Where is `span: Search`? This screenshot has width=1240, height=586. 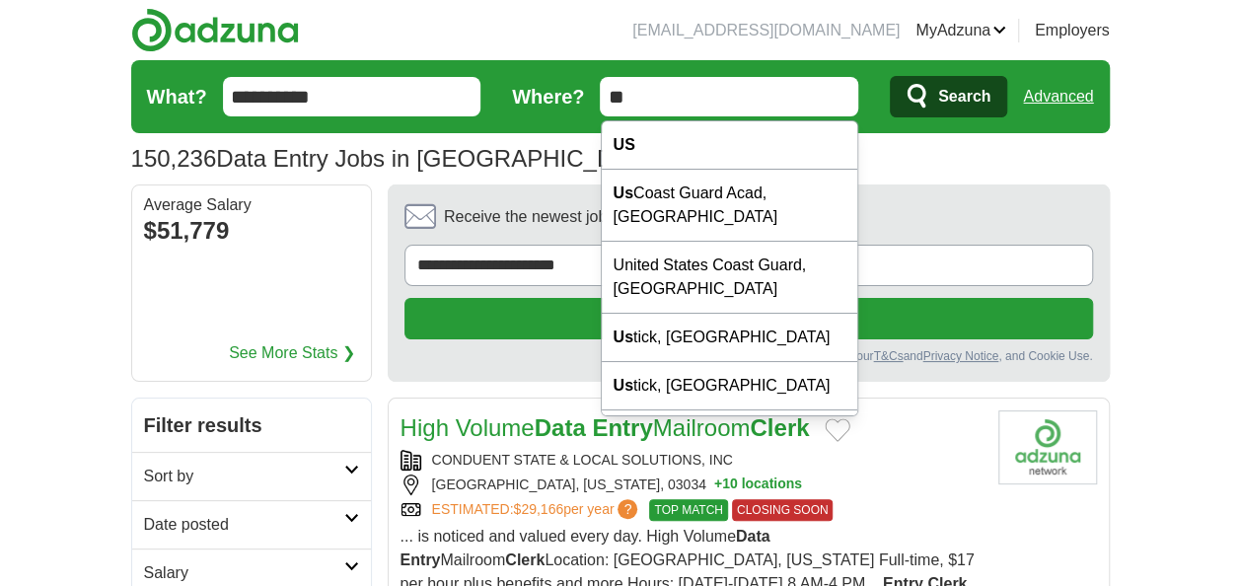
span: Search is located at coordinates (964, 97).